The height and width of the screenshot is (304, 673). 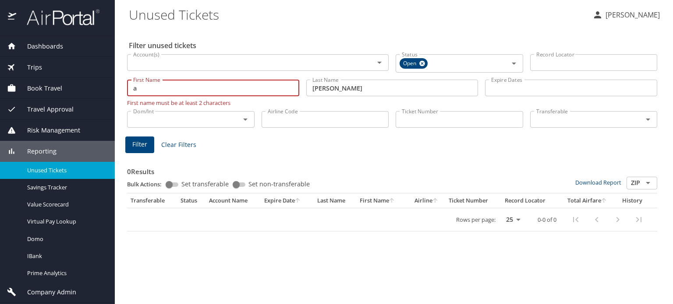 I want to click on p: 0-0 of 0, so click(x=547, y=220).